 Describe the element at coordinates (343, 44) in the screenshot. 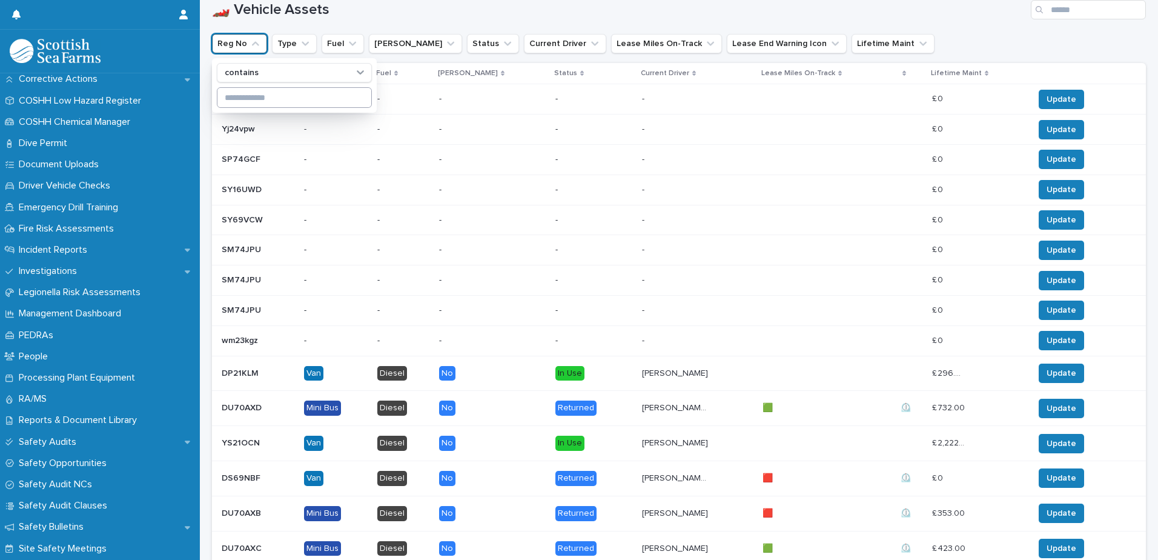

I see `button: Fuel` at that location.